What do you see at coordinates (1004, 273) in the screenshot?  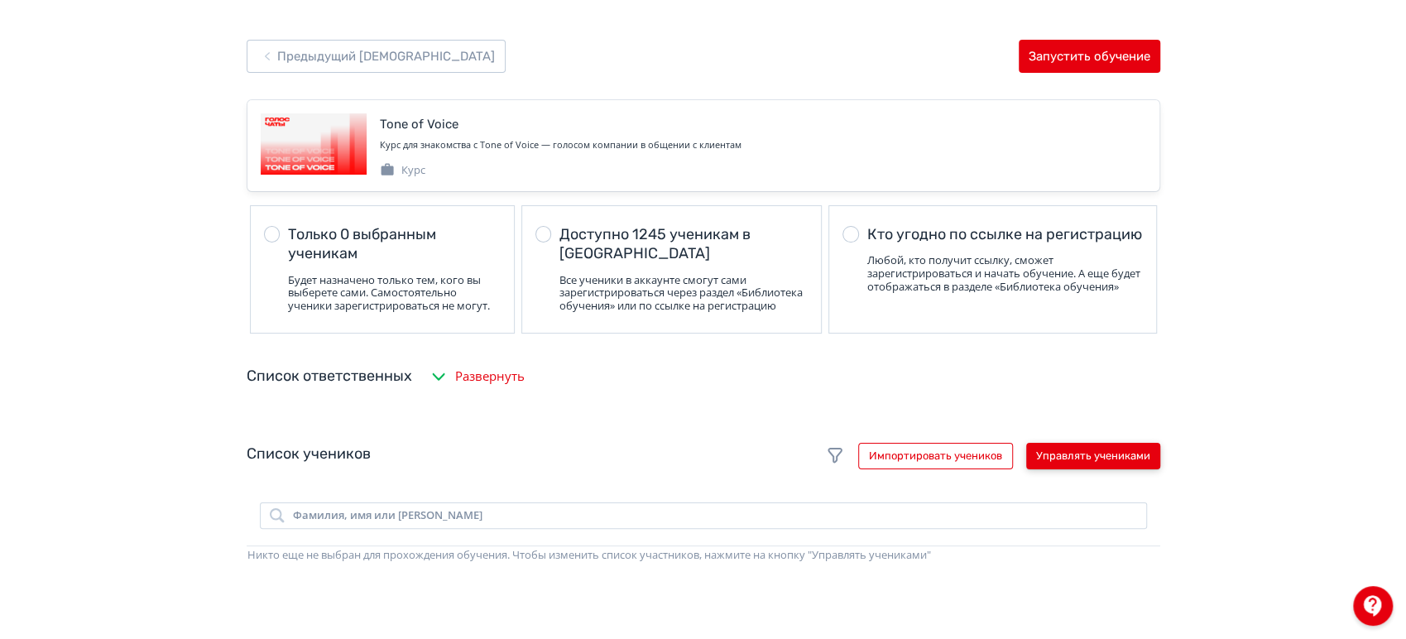 I see `div: Любой, кто получит ссылку, сможет зарегистрироваться и начать обучение. А еще будет отображаться ...` at bounding box center [1004, 273].